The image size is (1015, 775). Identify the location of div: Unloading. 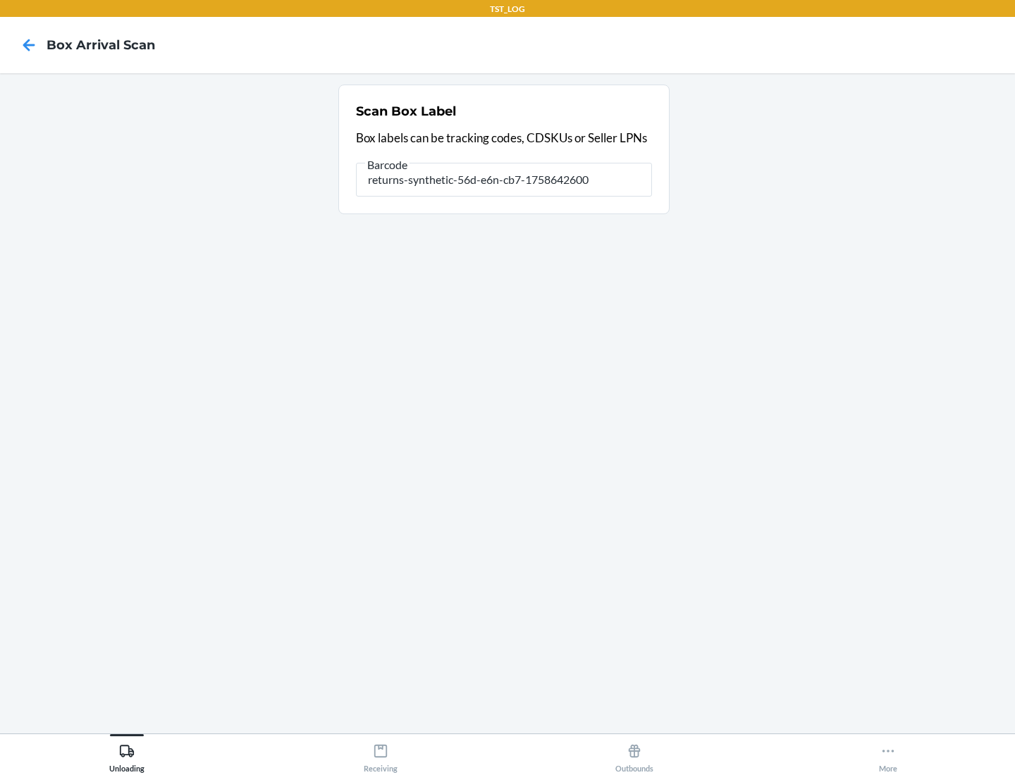
(127, 756).